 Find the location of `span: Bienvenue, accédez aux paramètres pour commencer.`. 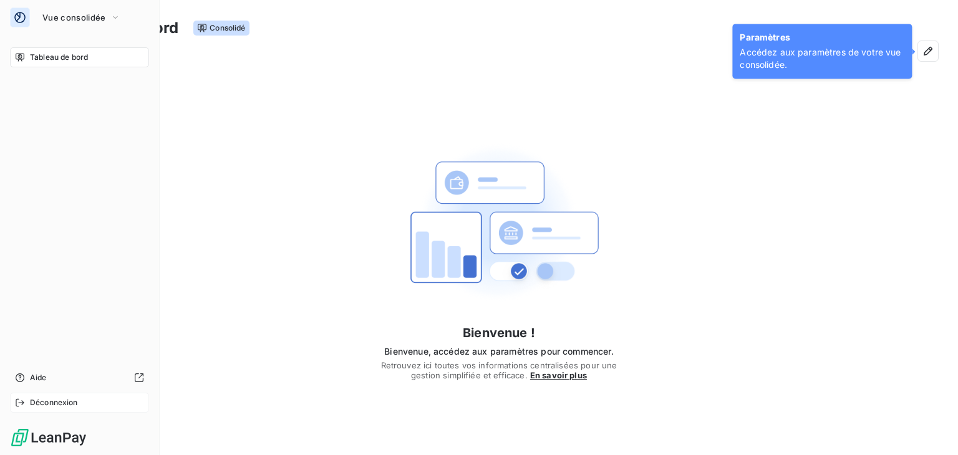

span: Bienvenue, accédez aux paramètres pour commencer. is located at coordinates (499, 352).